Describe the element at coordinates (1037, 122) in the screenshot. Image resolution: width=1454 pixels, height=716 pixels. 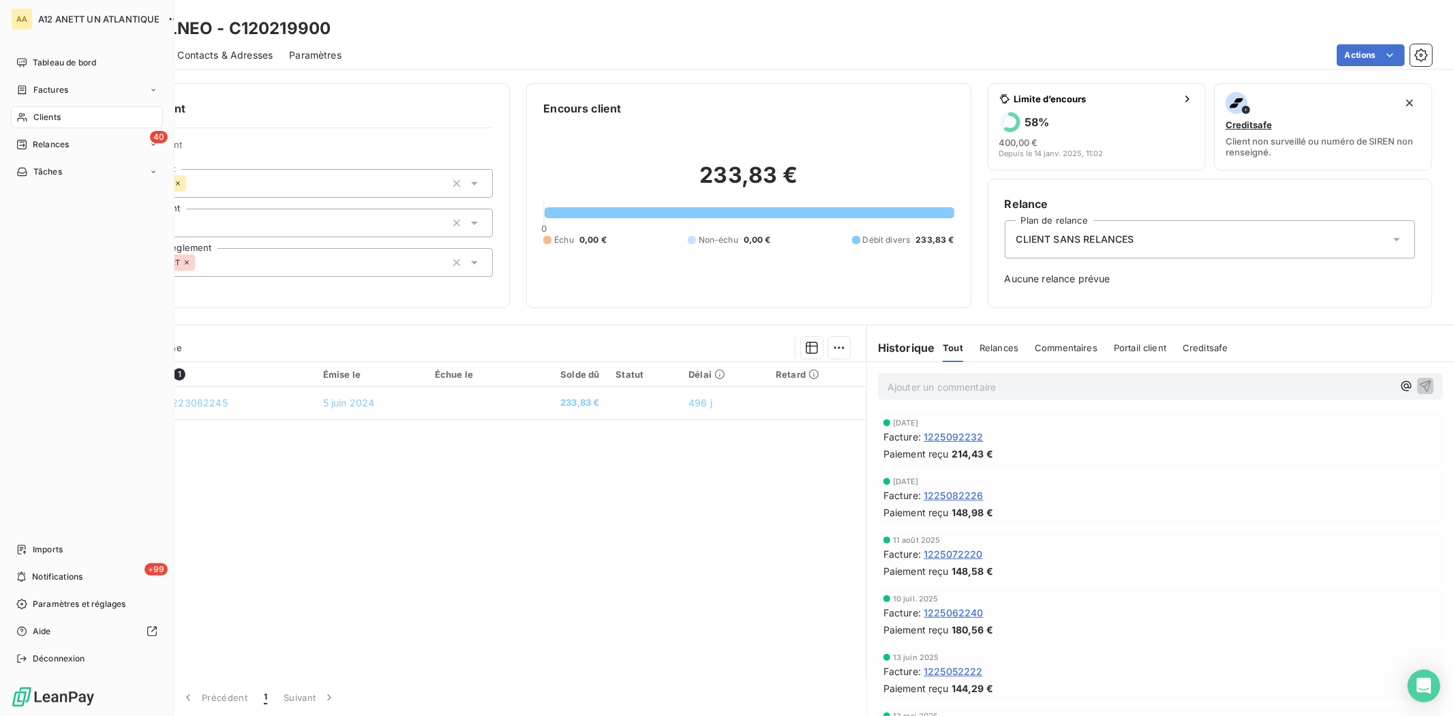
I see `h6: 58 %` at that location.